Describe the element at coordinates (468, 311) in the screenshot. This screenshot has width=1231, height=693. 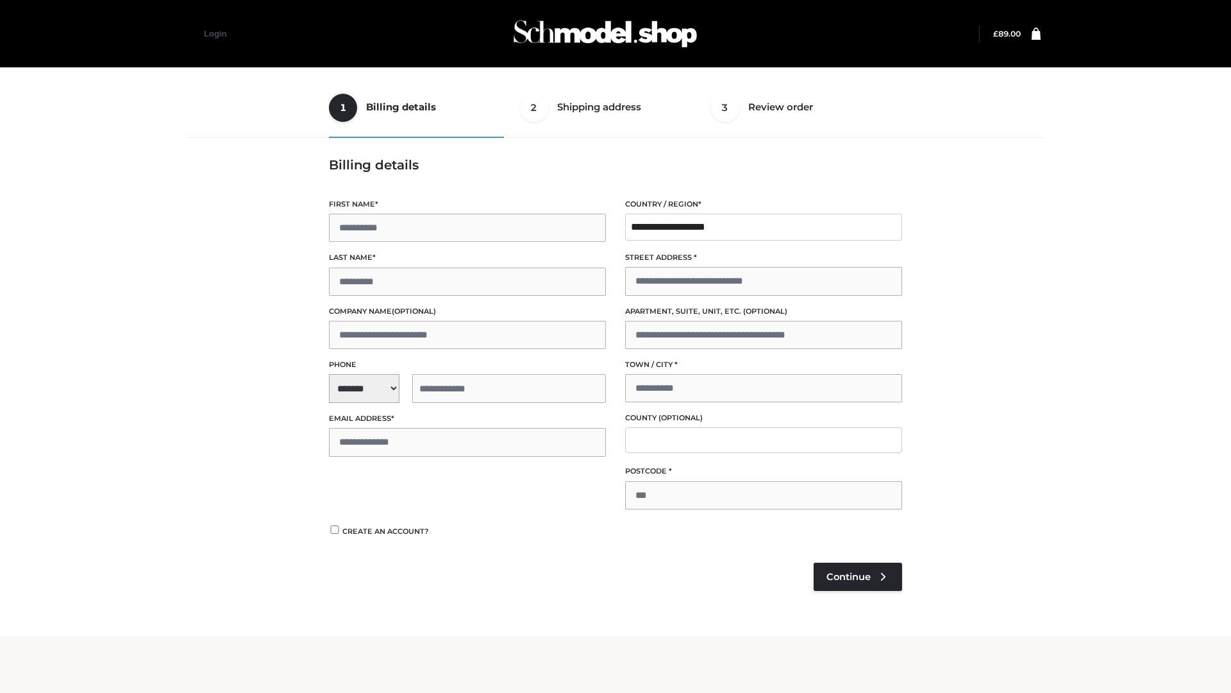
I see `label: Company name` at that location.